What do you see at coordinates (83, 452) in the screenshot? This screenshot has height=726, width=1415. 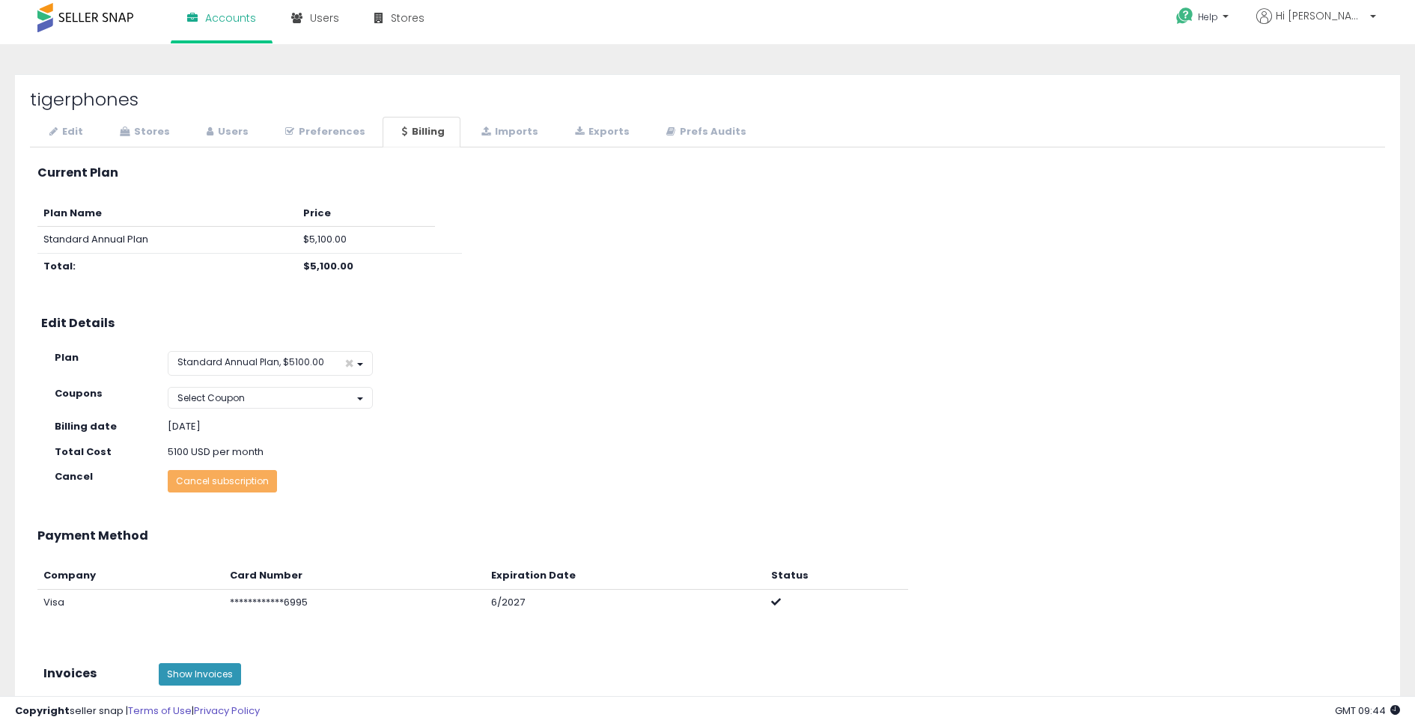 I see `strong: Total Cost` at bounding box center [83, 452].